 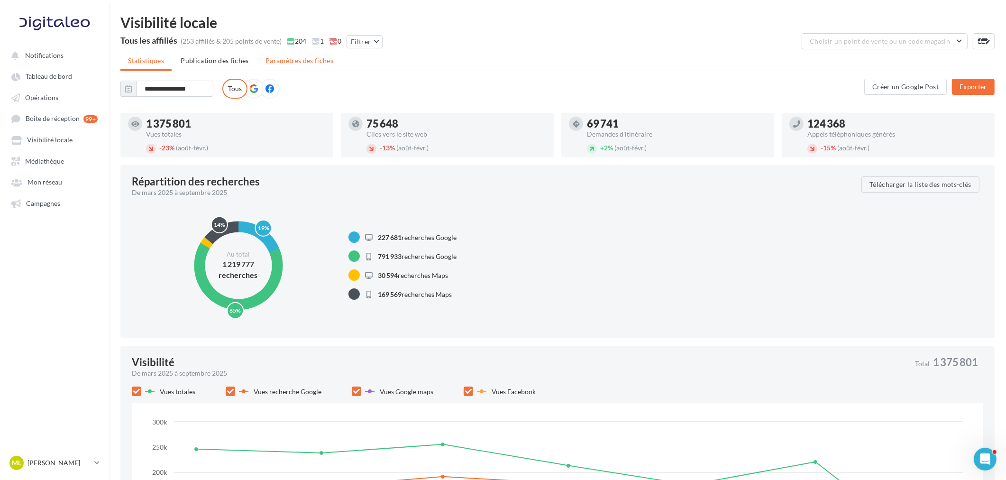 What do you see at coordinates (390, 237) in the screenshot?
I see `span: 227 681` at bounding box center [390, 237].